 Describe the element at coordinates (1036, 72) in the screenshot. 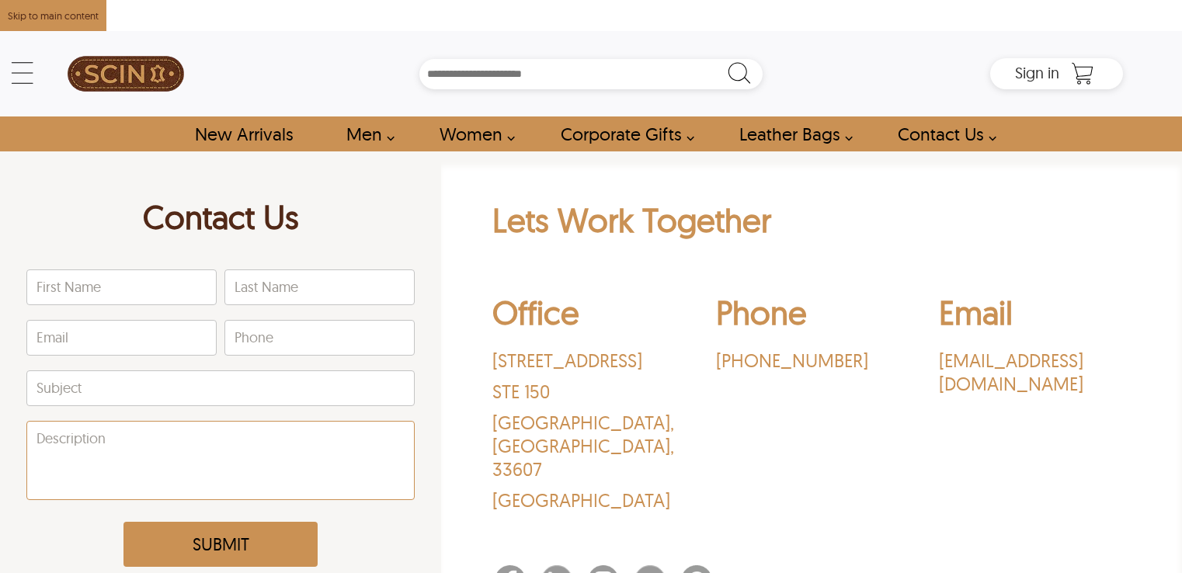

I see `span: Sign in` at that location.